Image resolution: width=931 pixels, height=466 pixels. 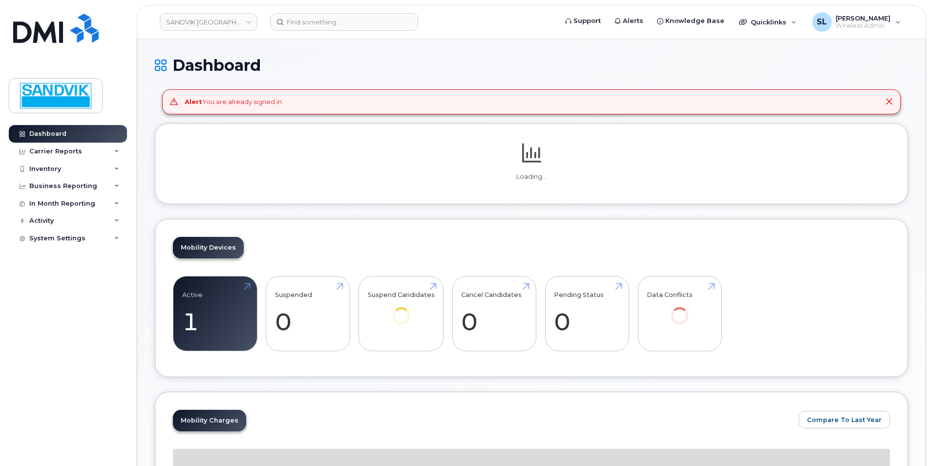 I want to click on h1: Dashboard, so click(x=531, y=65).